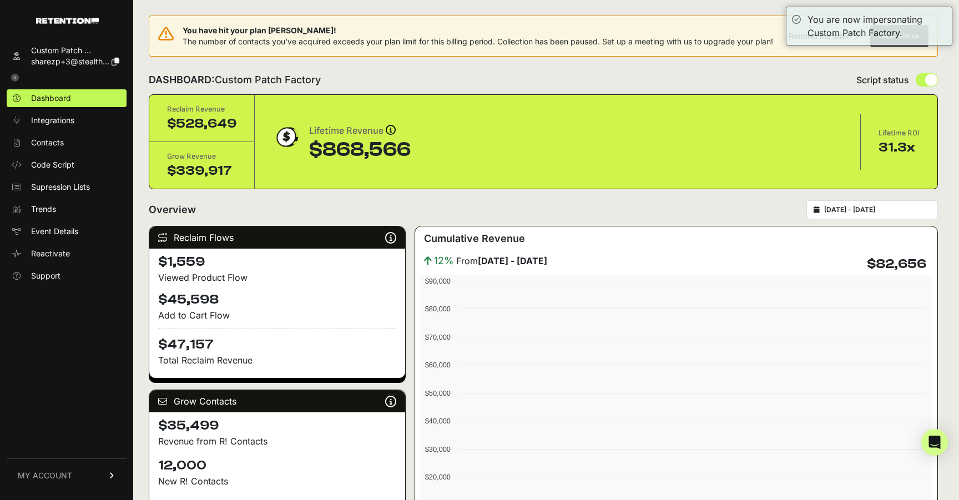 This screenshot has height=500, width=959. What do you see at coordinates (202, 171) in the screenshot?
I see `div: $339,917` at bounding box center [202, 171].